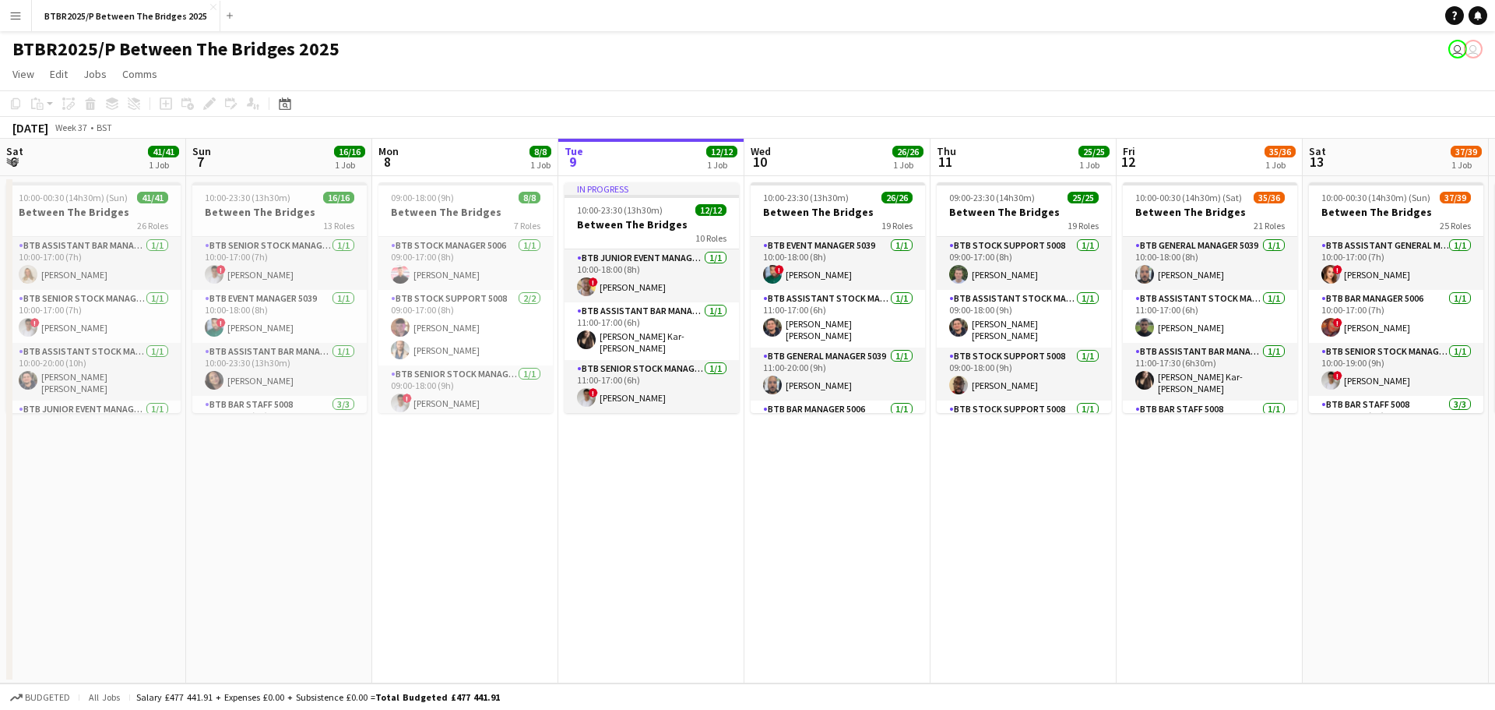 The height and width of the screenshot is (710, 1495). I want to click on span: Fri, so click(1129, 151).